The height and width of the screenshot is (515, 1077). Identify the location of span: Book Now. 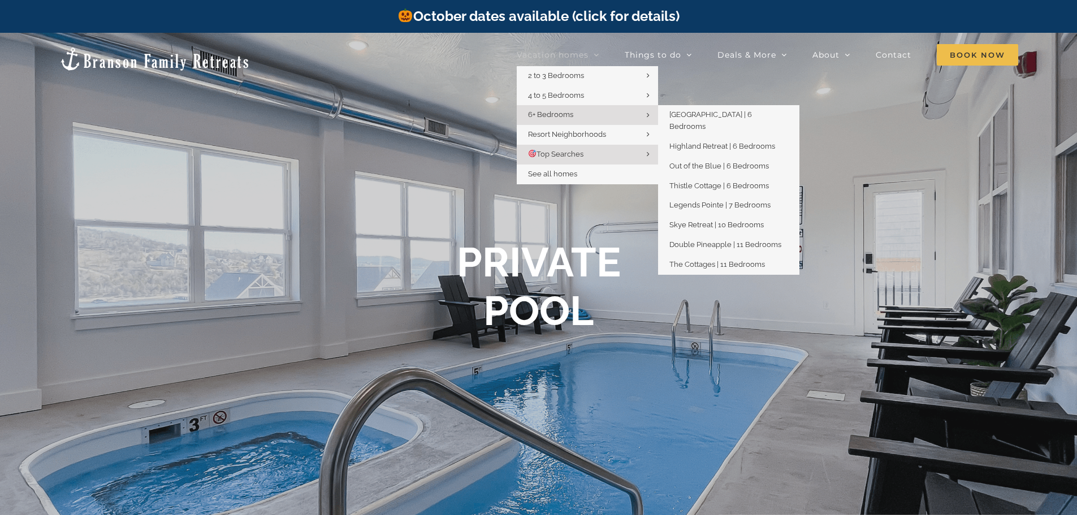
(978, 55).